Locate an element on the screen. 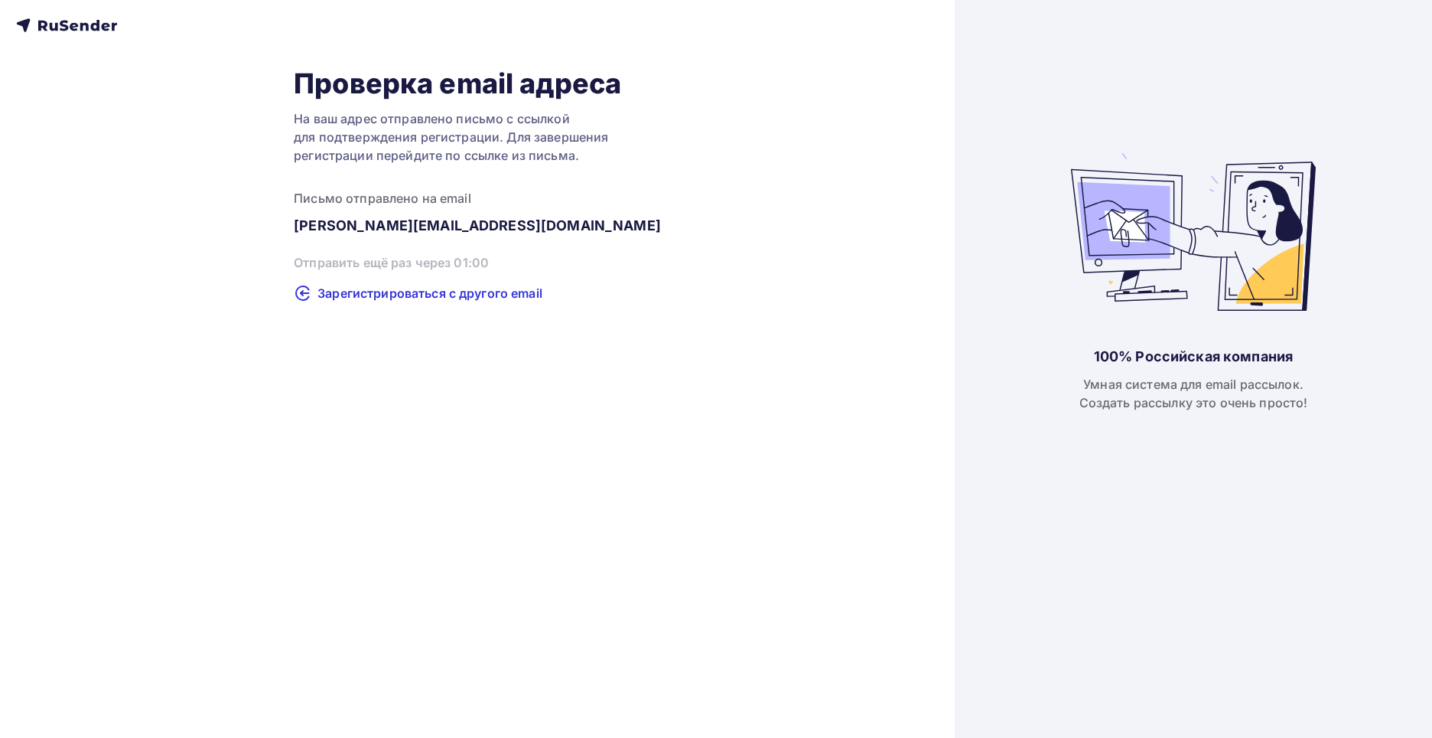 This screenshot has width=1432, height=738. div: На ваш адрес отправлено письмо с ссылкой для подтверждения регистрации. Для завершения регистраци... is located at coordinates (477, 137).